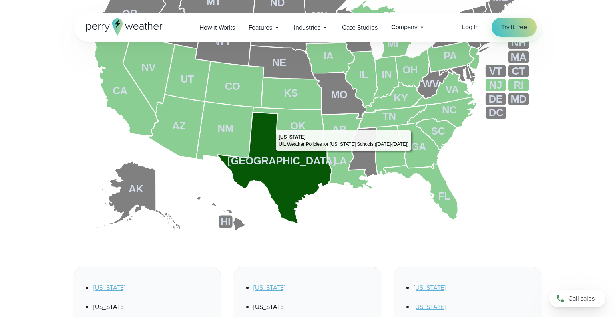 The width and height of the screenshot is (615, 317). I want to click on tspan: OK, so click(299, 126).